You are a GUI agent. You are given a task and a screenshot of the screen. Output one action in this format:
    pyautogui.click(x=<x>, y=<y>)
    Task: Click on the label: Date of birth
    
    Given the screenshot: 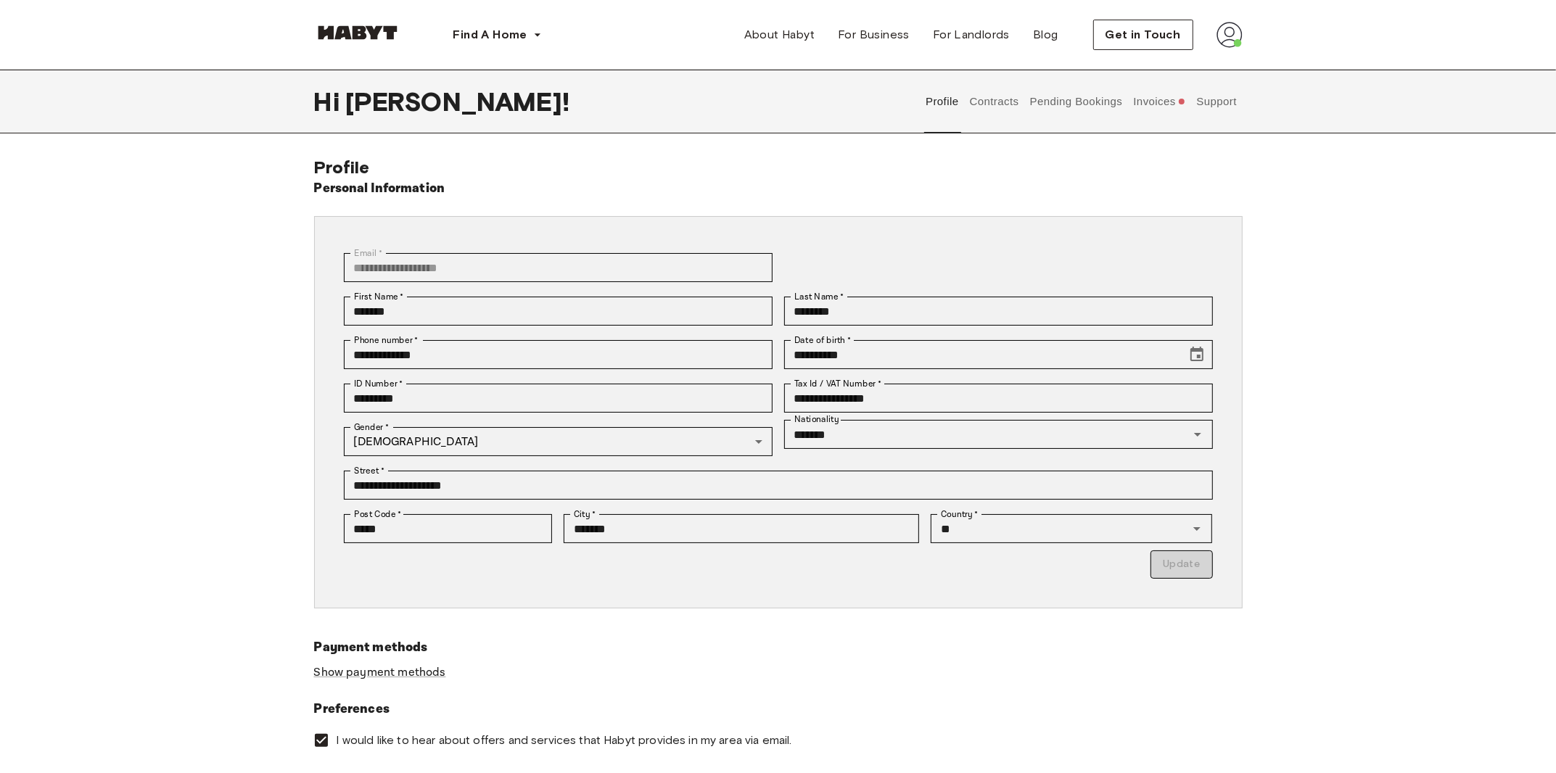 What is the action you would take?
    pyautogui.click(x=822, y=340)
    